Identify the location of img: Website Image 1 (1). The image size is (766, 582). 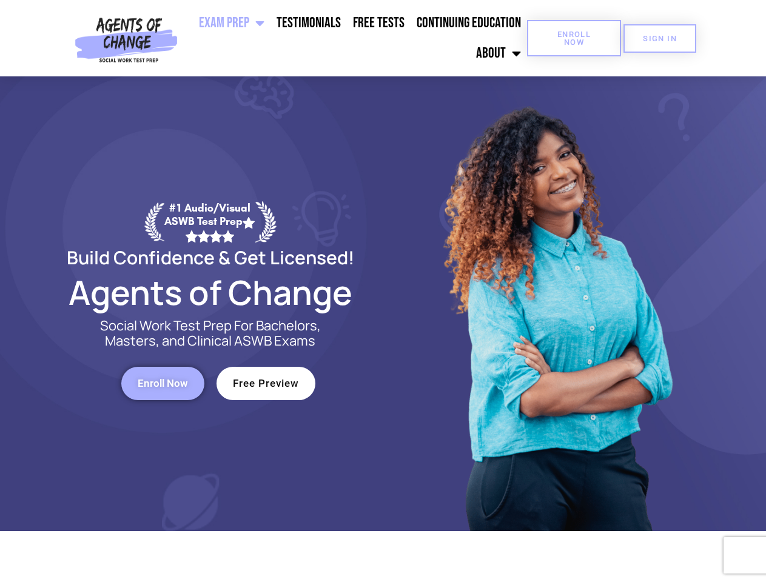
(556, 304).